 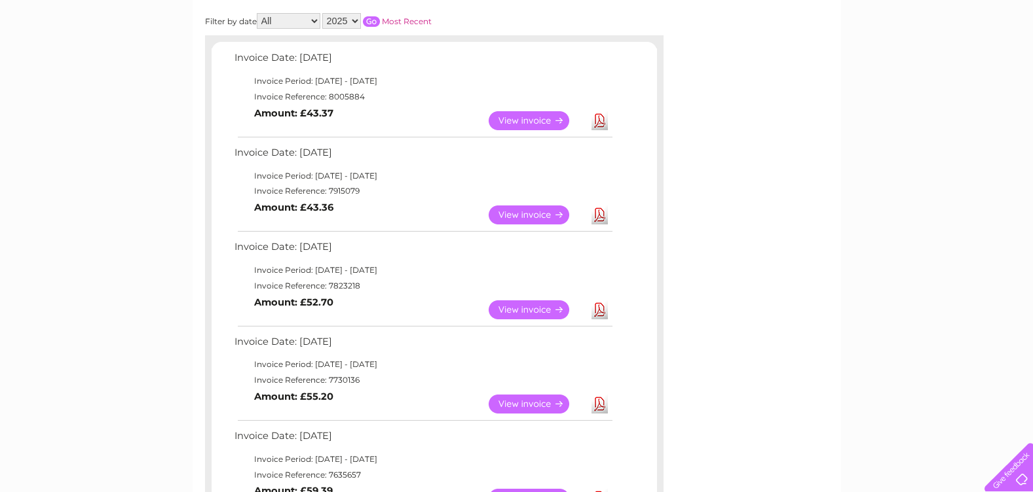 What do you see at coordinates (422, 380) in the screenshot?
I see `td: Invoice Reference: 7730136` at bounding box center [422, 380].